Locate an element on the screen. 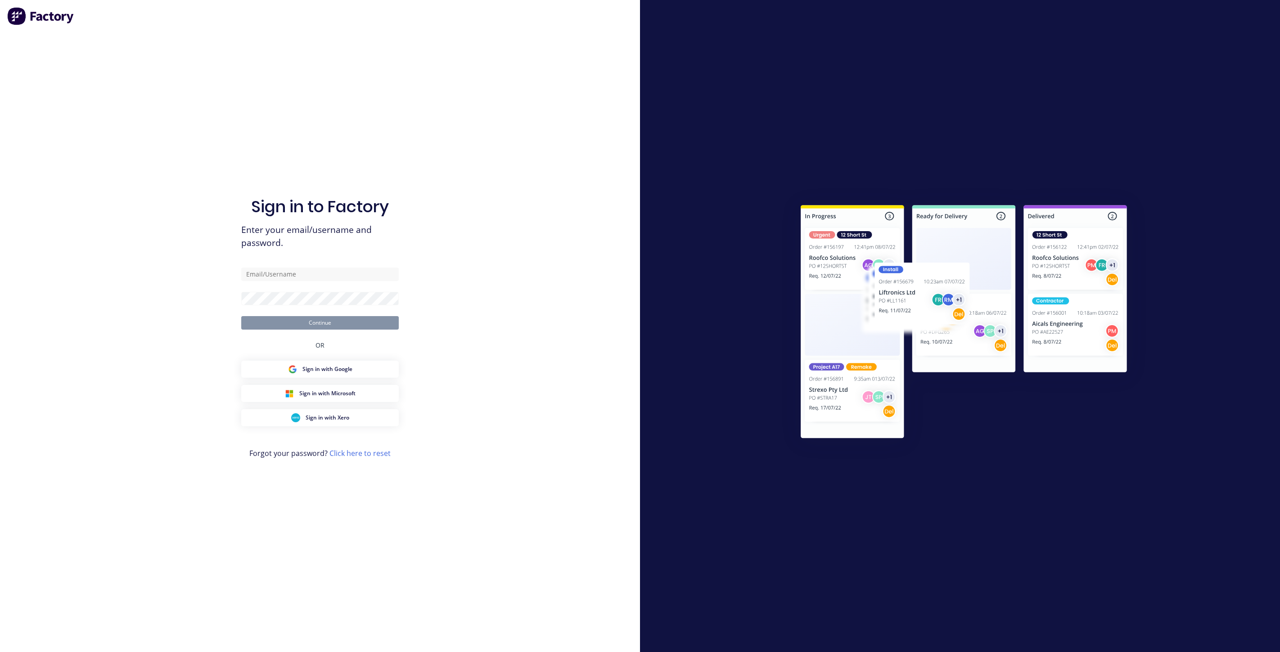 Image resolution: width=1280 pixels, height=652 pixels. input: Email/Username is located at coordinates (320, 274).